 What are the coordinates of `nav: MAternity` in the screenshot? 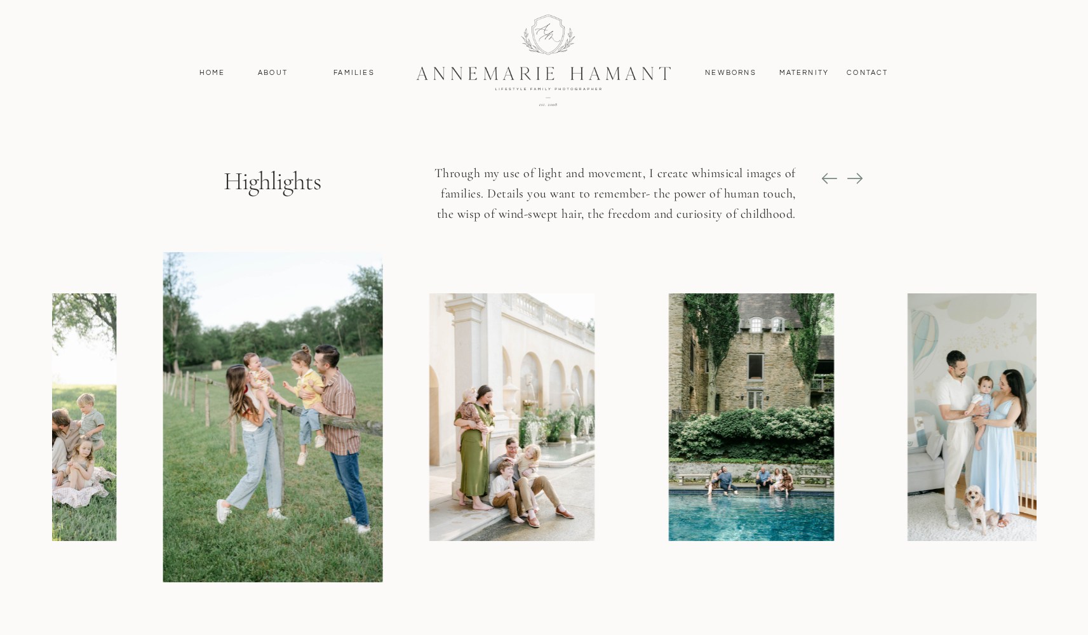 It's located at (804, 73).